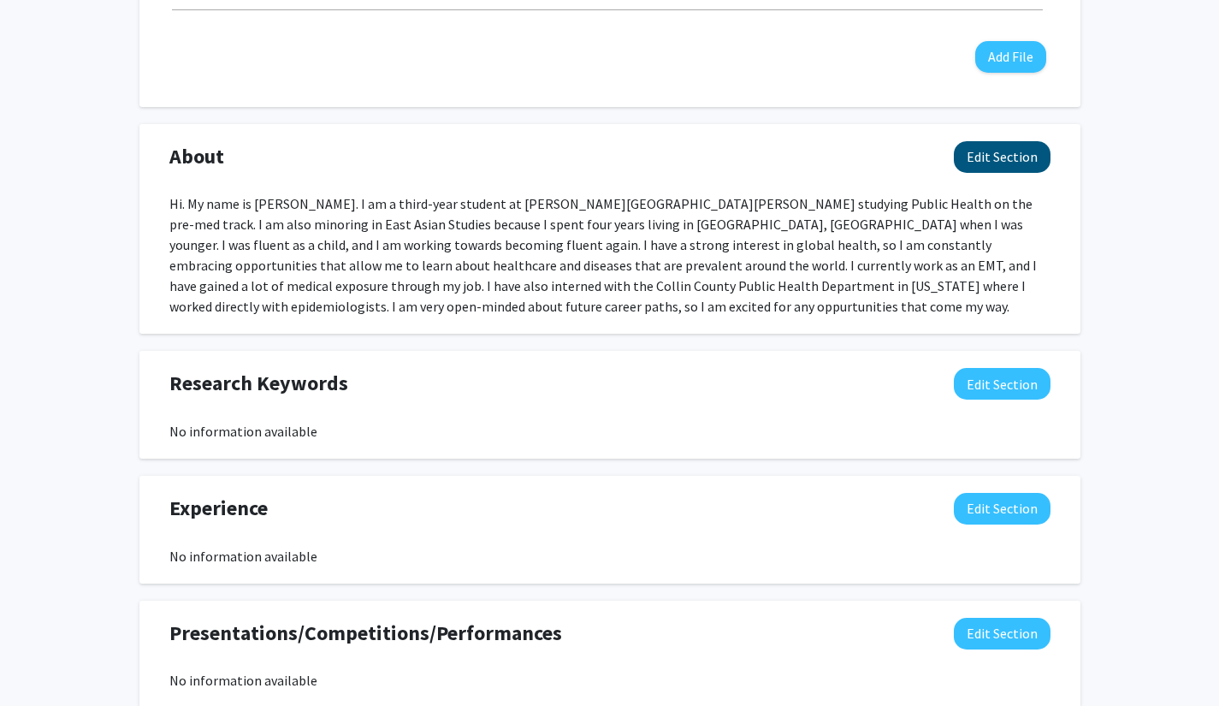 The width and height of the screenshot is (1219, 706). I want to click on span: Experience, so click(218, 508).